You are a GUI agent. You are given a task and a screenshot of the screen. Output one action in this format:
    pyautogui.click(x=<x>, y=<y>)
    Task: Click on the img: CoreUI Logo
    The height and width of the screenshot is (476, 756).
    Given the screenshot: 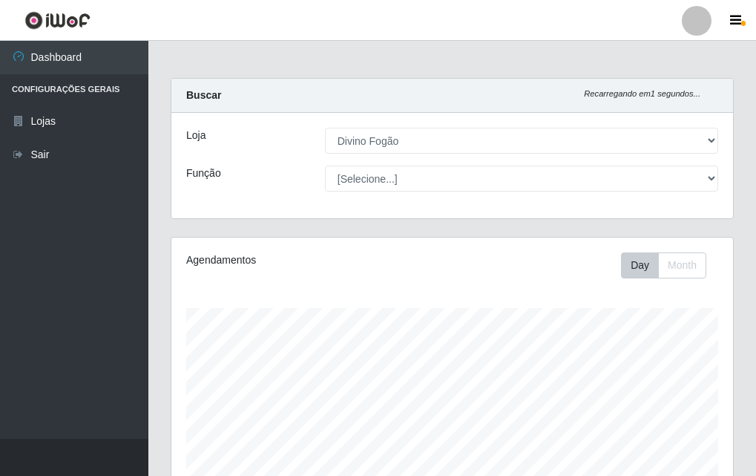 What is the action you would take?
    pyautogui.click(x=57, y=20)
    